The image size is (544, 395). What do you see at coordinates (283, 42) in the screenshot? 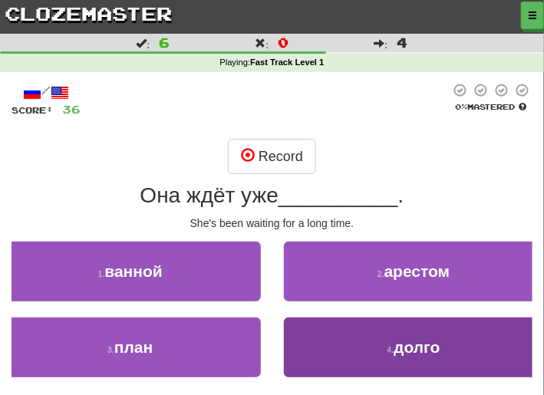
I see `span: 0` at bounding box center [283, 42].